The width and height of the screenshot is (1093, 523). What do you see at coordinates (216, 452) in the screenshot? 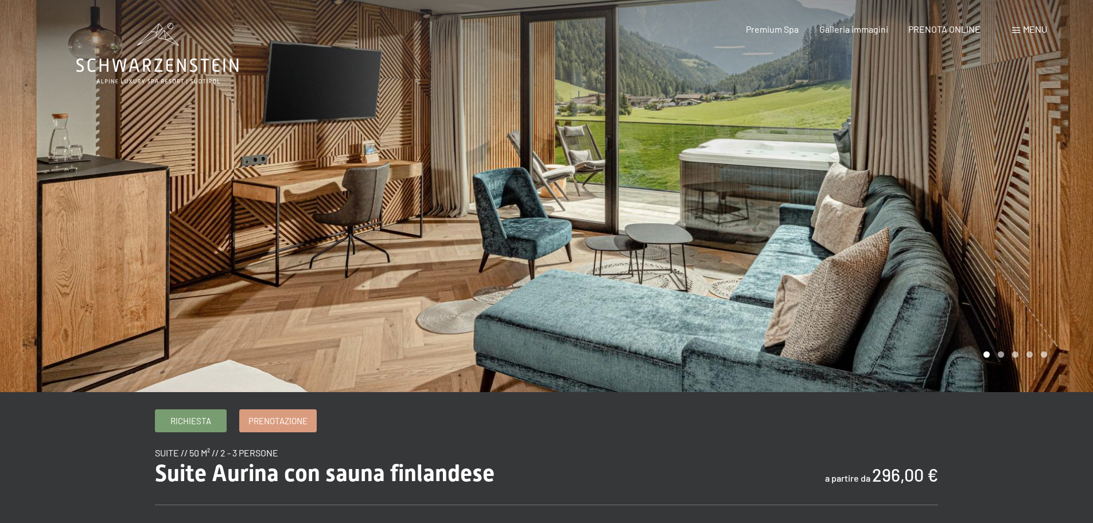
I see `span: suite // 50 m² // 2 - 3 persone` at bounding box center [216, 452].